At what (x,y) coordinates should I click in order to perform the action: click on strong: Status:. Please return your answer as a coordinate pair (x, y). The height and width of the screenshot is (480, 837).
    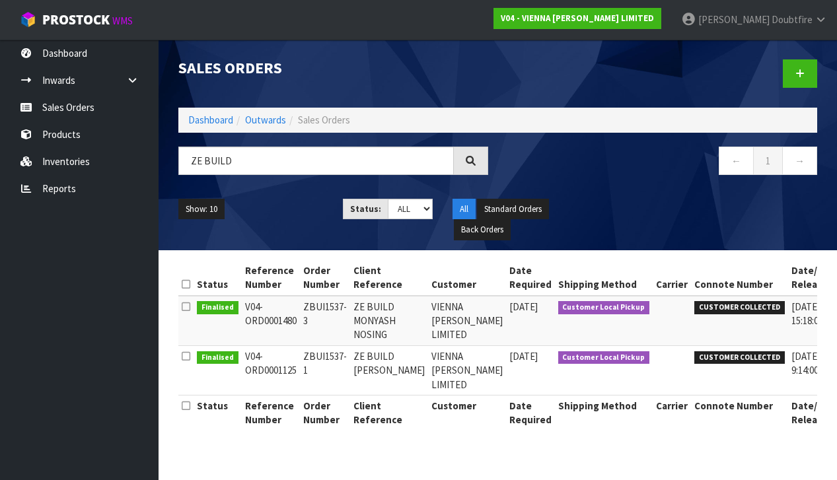
    Looking at the image, I should click on (365, 209).